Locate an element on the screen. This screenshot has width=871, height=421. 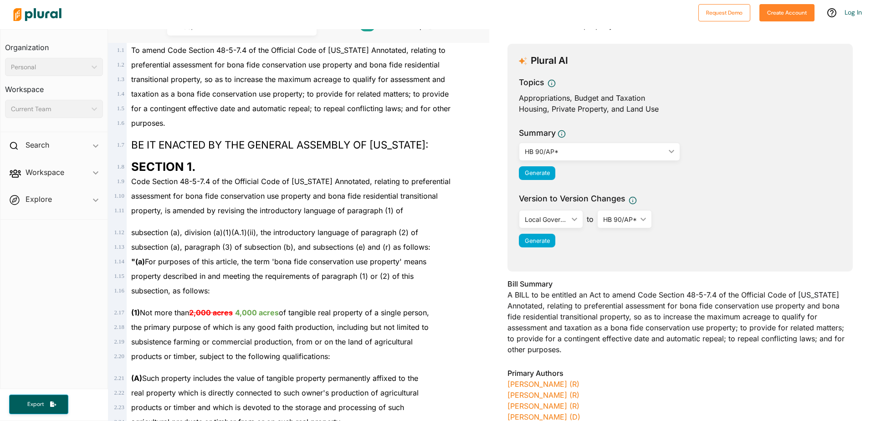
span: 1 . 13 is located at coordinates (119, 247).